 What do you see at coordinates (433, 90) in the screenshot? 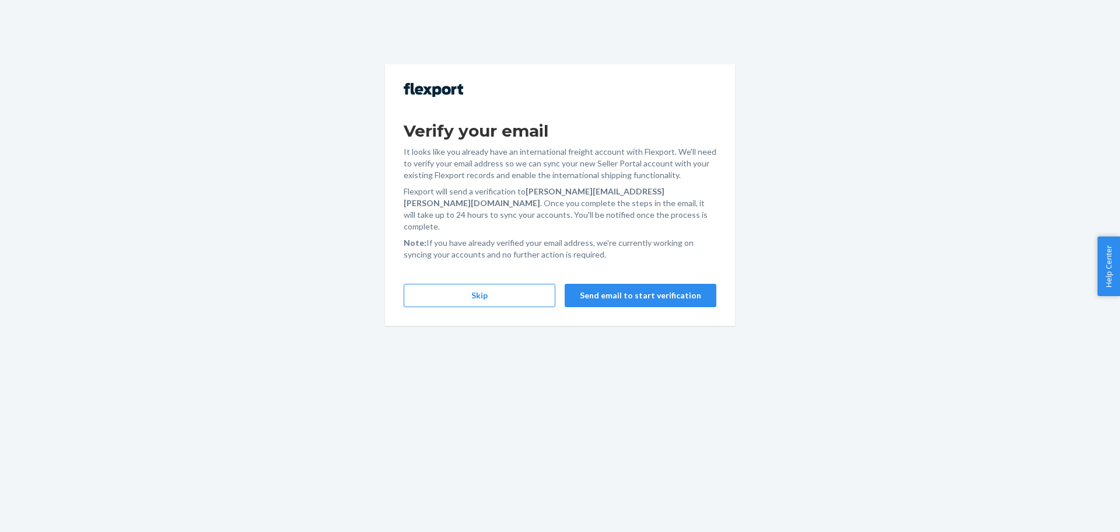
I see `img: Flexport logo` at bounding box center [433, 90].